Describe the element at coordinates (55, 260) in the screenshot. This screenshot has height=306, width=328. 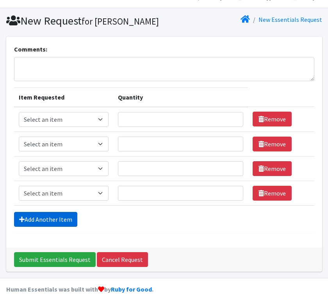
I see `input: Submit Essentials Request` at that location.